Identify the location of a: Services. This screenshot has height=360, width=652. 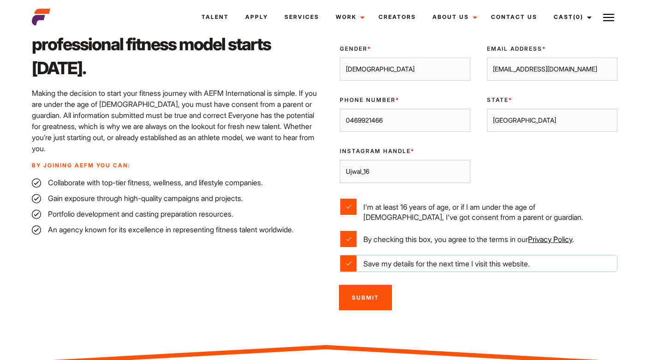
(302, 17).